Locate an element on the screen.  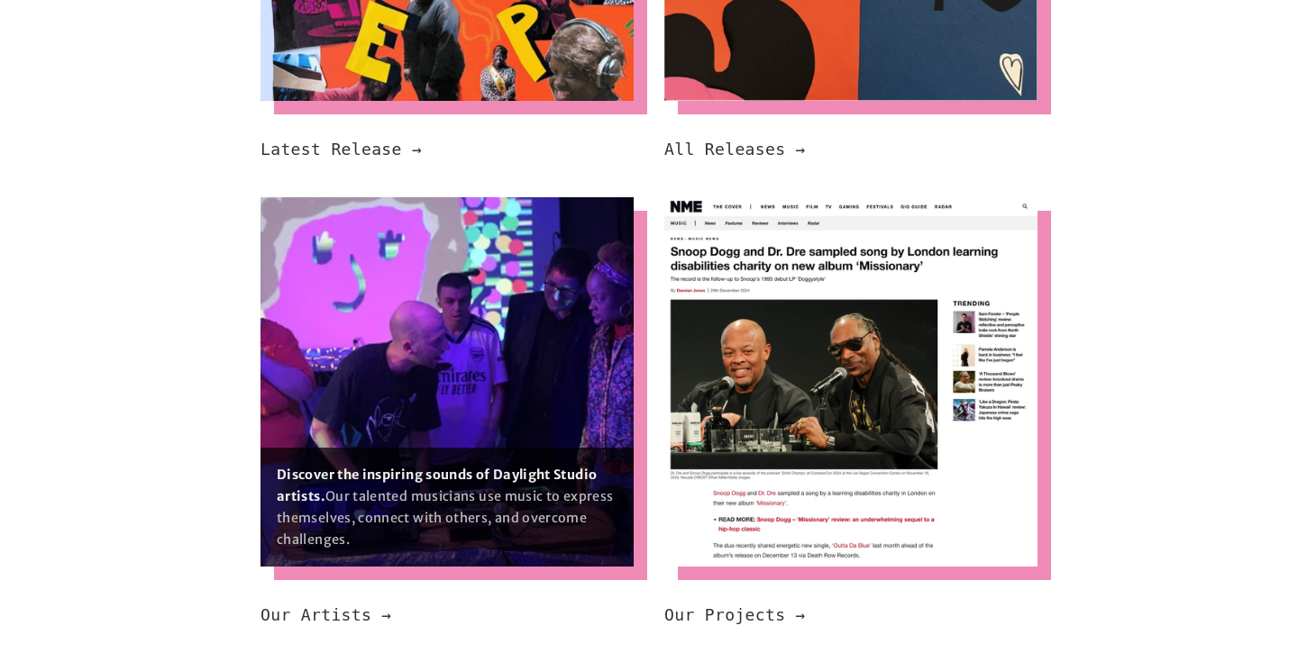
p: Our talented musicians use music to express themselves, connect with others, and overcome challen... is located at coordinates (447, 507).